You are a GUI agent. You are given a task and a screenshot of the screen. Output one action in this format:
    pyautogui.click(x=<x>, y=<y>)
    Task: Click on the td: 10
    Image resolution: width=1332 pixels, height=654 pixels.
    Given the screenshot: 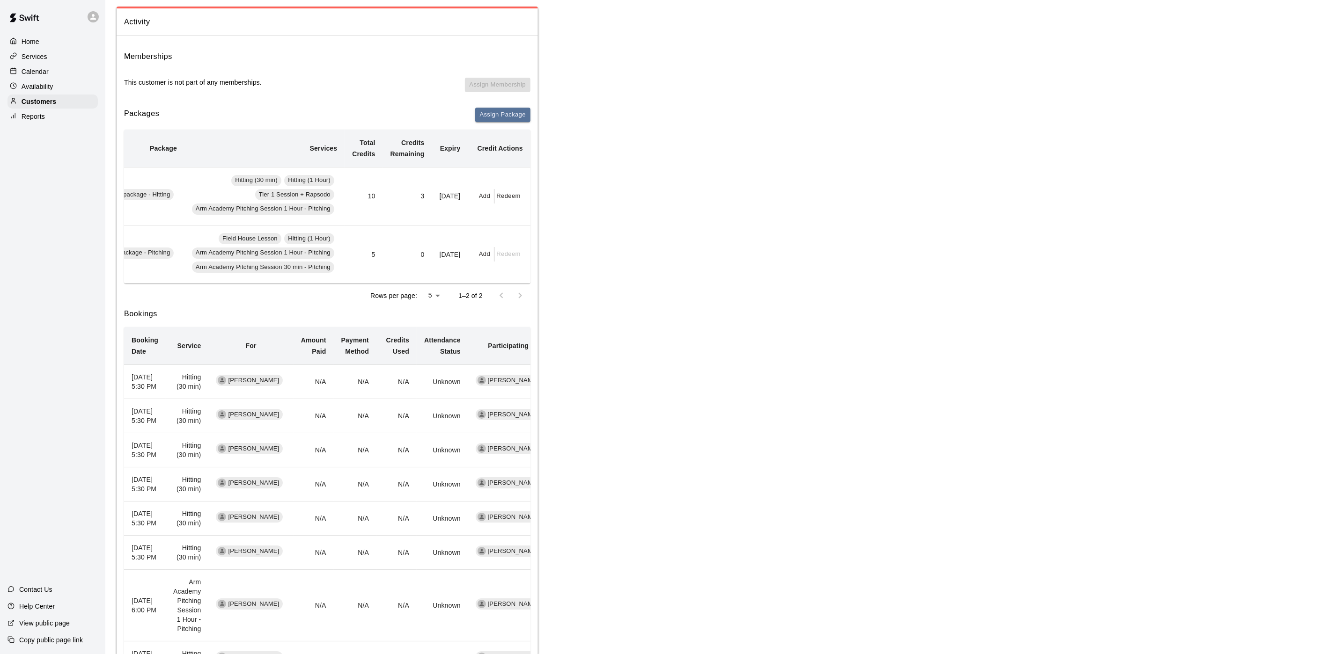 What is the action you would take?
    pyautogui.click(x=363, y=196)
    